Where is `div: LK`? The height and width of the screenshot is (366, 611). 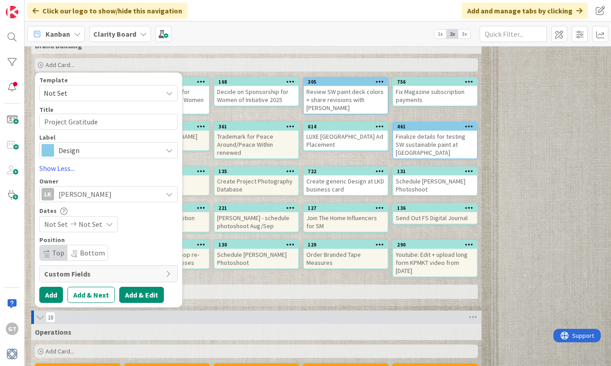 div: LK is located at coordinates (48, 194).